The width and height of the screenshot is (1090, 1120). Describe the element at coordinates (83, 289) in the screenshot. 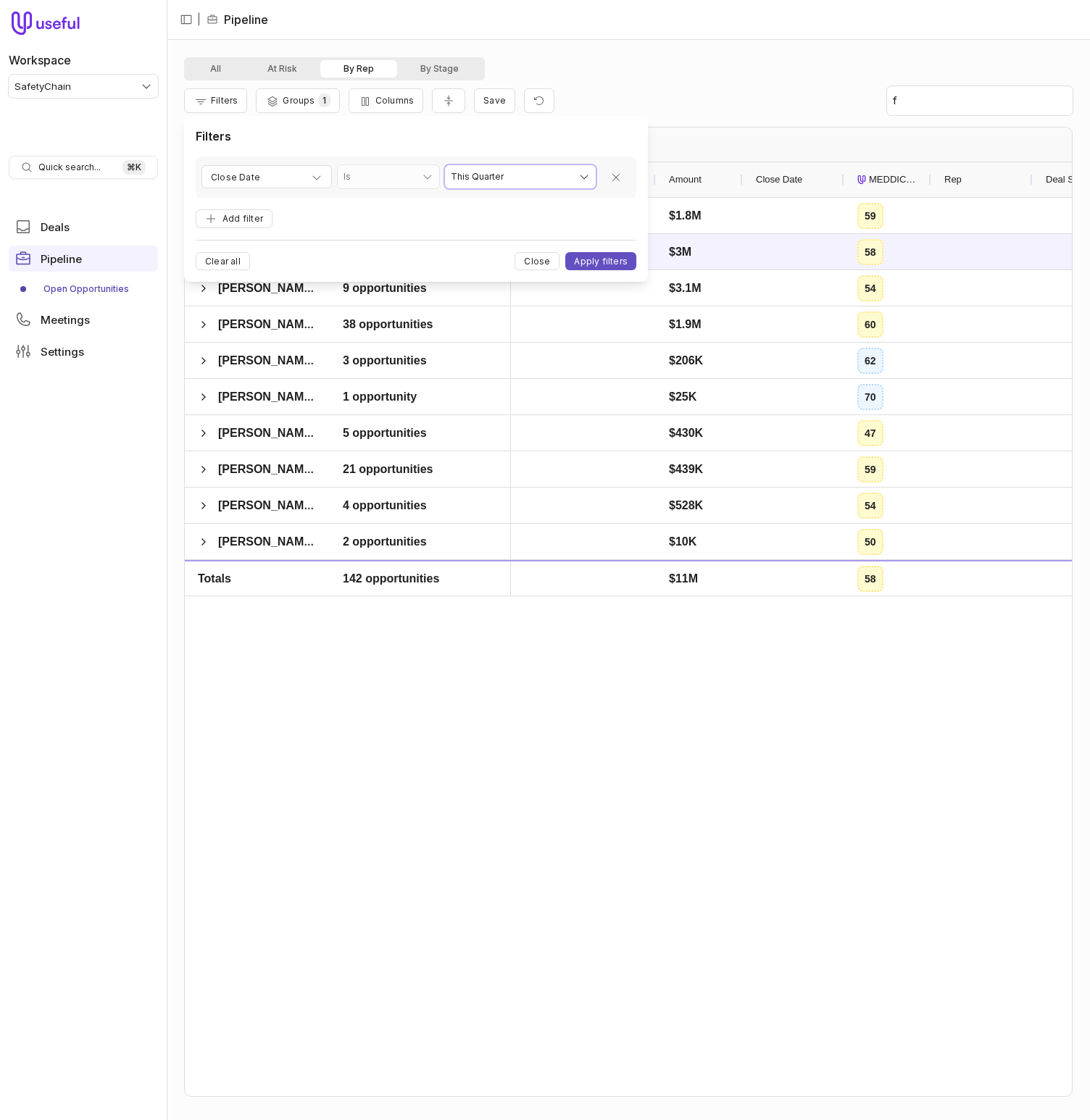

I see `a: Open Opportunities` at that location.